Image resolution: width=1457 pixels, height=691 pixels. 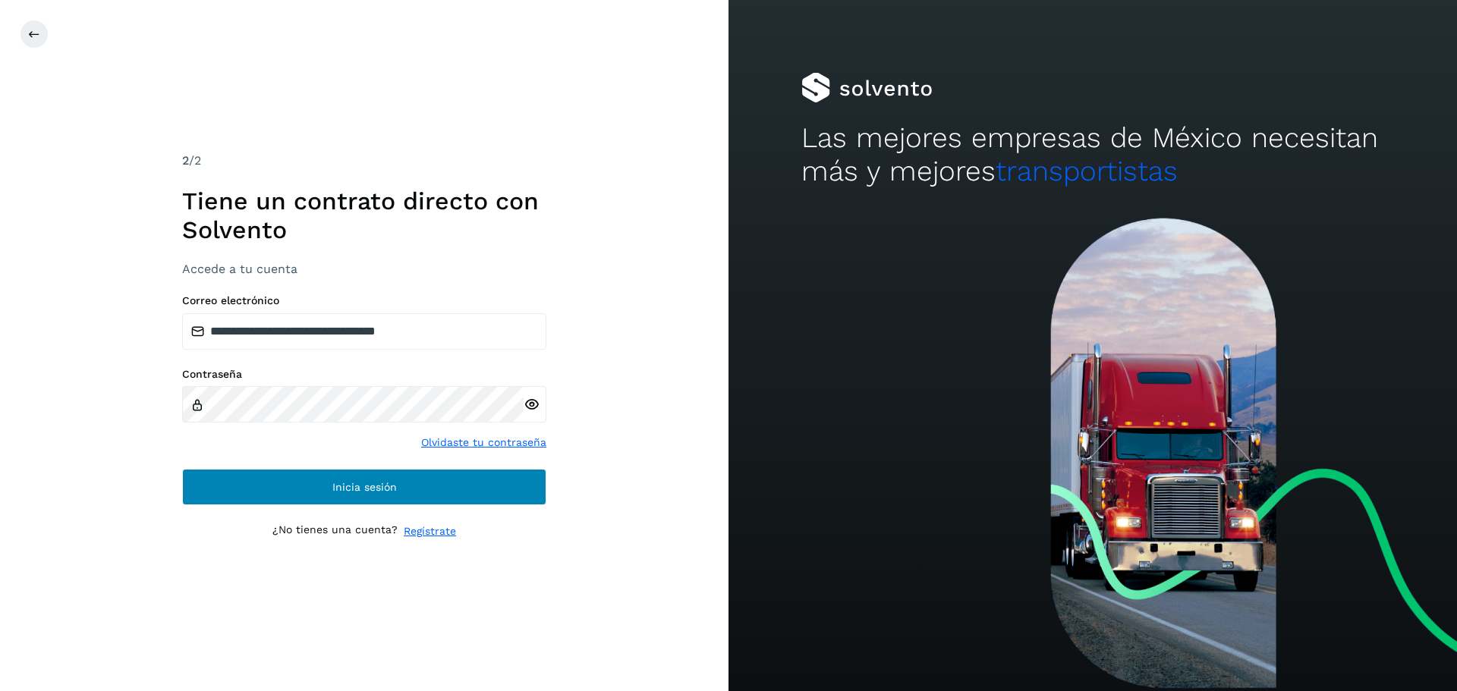 What do you see at coordinates (364, 374) in the screenshot?
I see `label: Contraseña` at bounding box center [364, 374].